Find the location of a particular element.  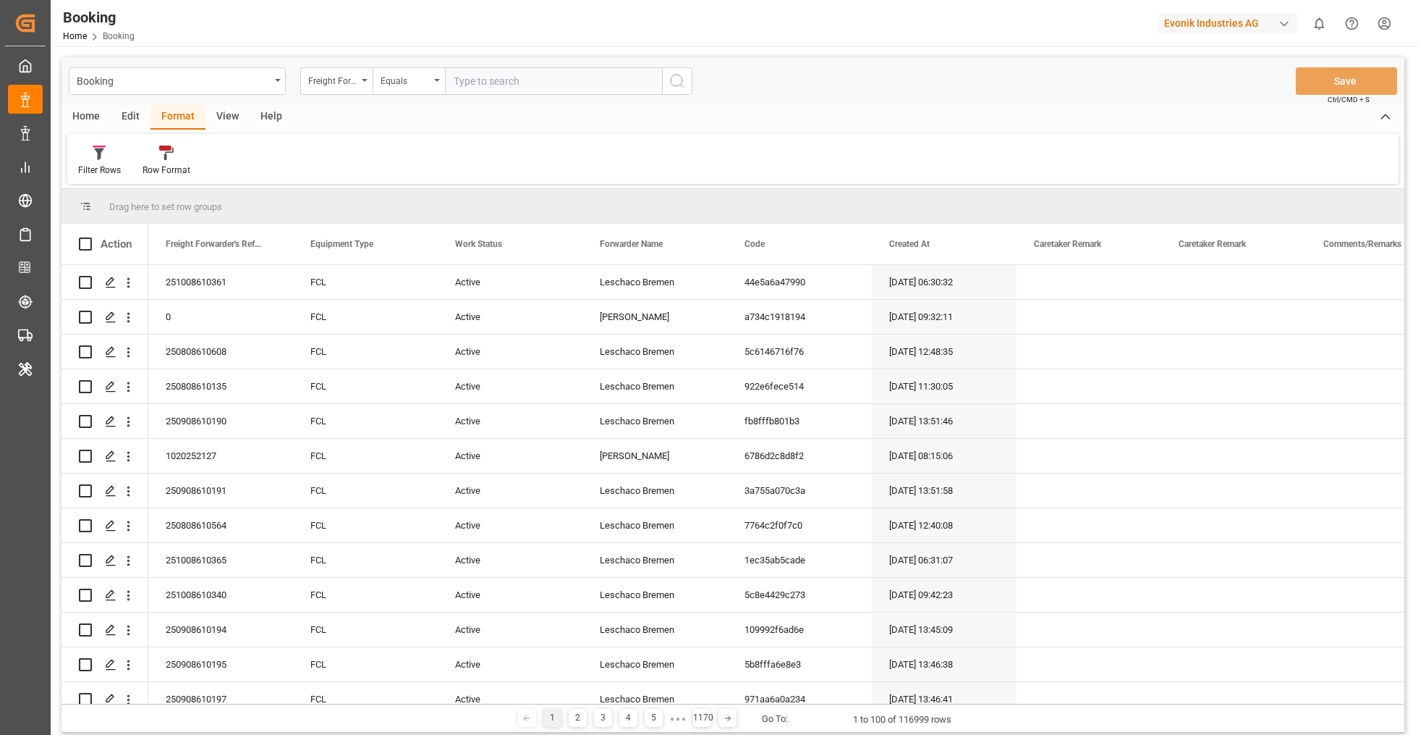

div: 1020252127 is located at coordinates (221, 455).